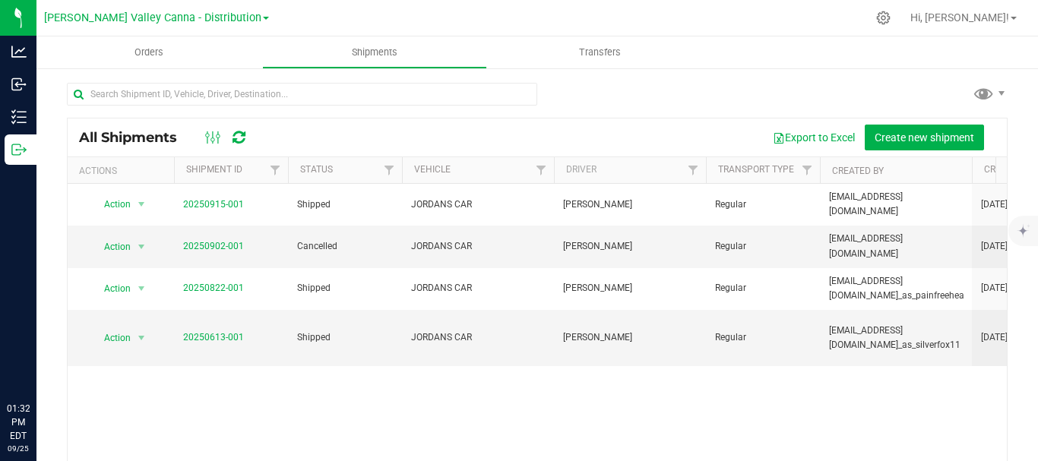 This screenshot has height=461, width=1038. I want to click on a: Transfers, so click(599, 52).